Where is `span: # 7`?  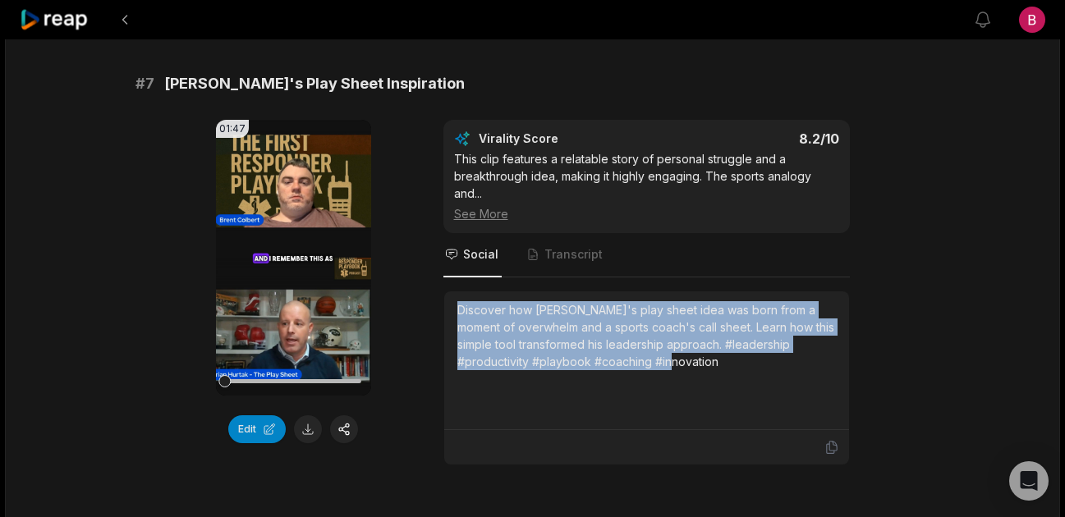 span: # 7 is located at coordinates (145, 84).